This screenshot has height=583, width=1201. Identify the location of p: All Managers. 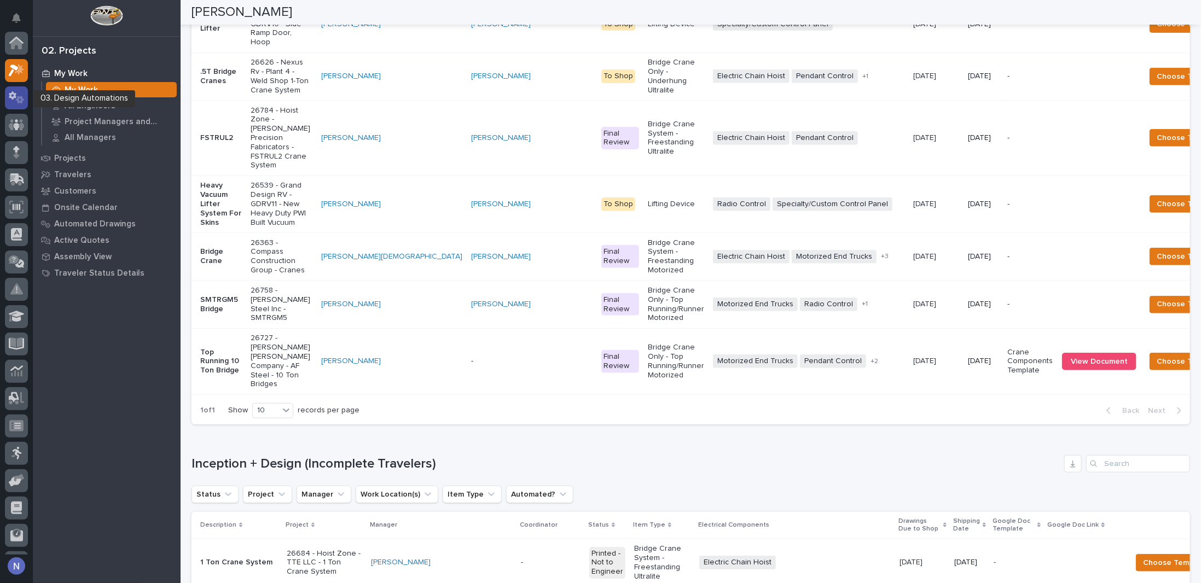
(90, 138).